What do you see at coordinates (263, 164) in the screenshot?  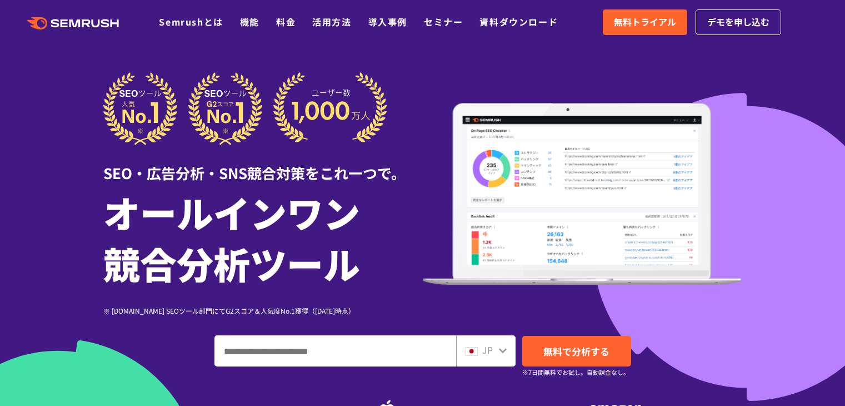 I see `div: SEO・広告分析・SNS競合対策をこれ一つで。` at bounding box center [263, 164].